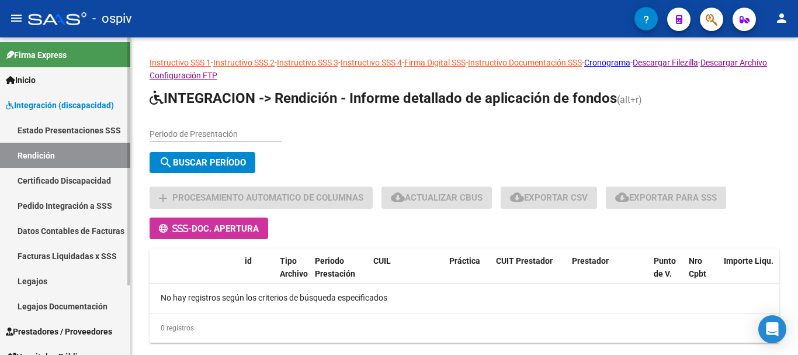 Image resolution: width=798 pixels, height=355 pixels. Describe the element at coordinates (782, 18) in the screenshot. I see `mat-icon: person` at that location.